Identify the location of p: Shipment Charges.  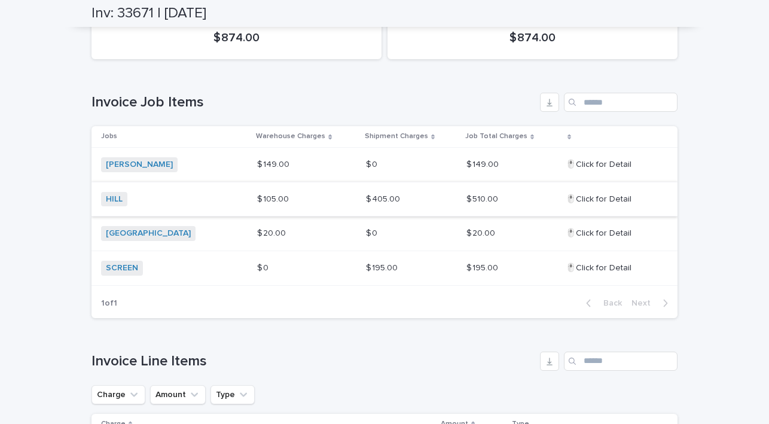
(397, 136).